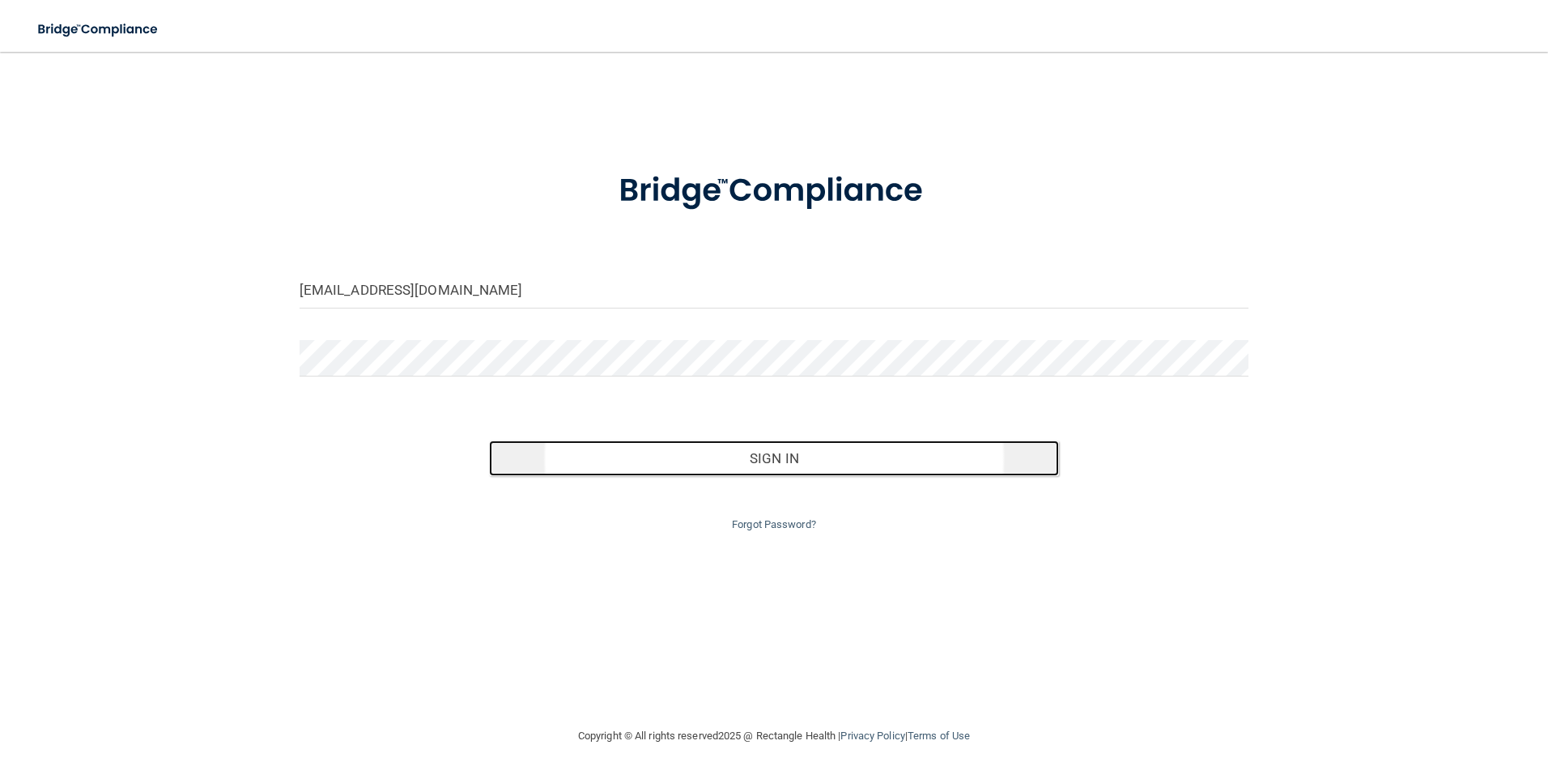  What do you see at coordinates (774, 736) in the screenshot?
I see `div: Copyright © All rights reserved 2025 @ Rectangle Health | |` at bounding box center [774, 736].